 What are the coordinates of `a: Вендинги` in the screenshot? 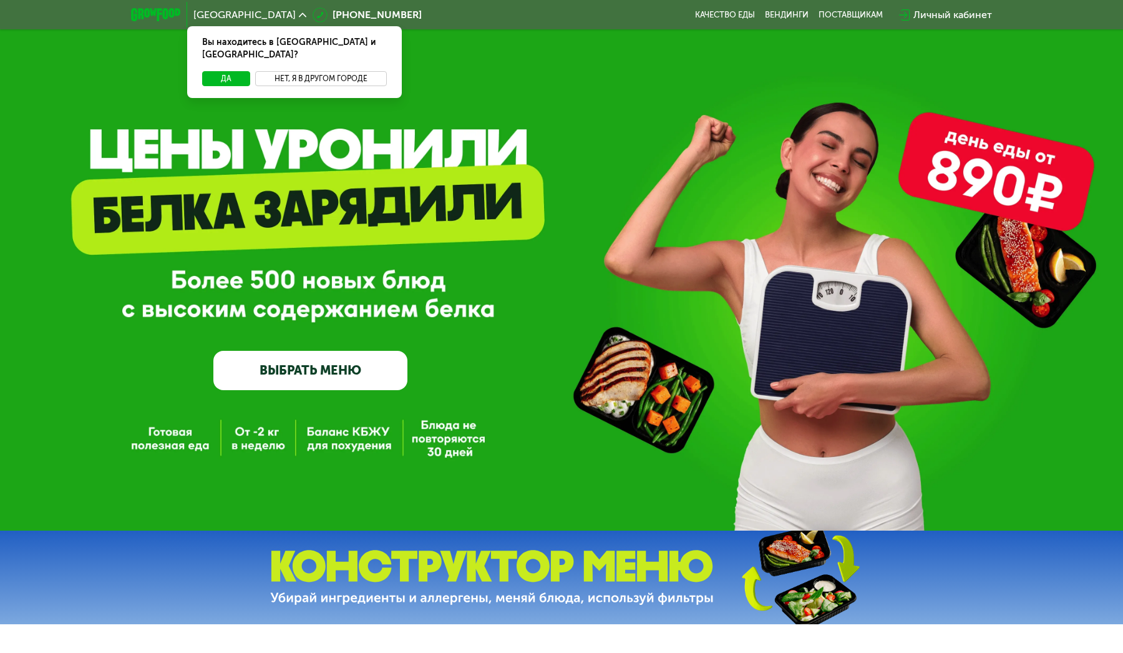 It's located at (787, 15).